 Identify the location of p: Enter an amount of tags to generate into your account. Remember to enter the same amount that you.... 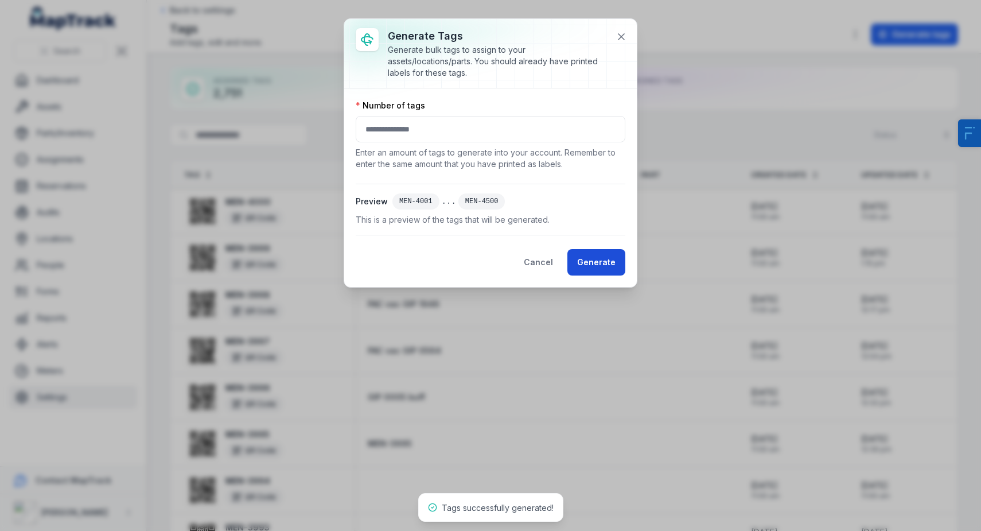
(491, 158).